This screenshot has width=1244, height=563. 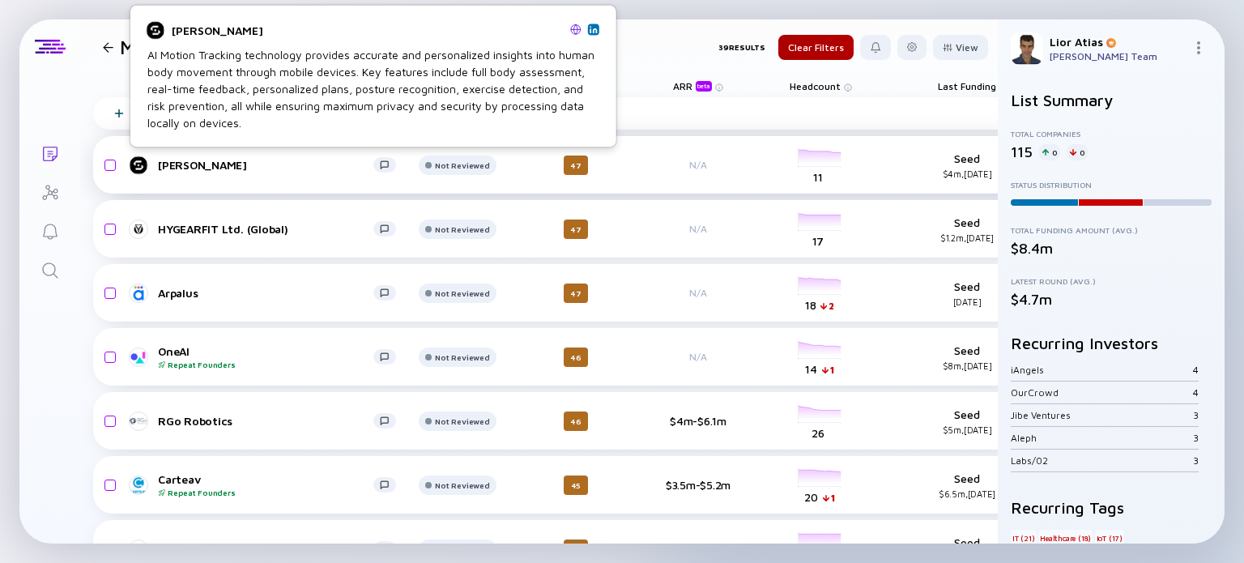 I want to click on h1: M&A Check, so click(x=170, y=47).